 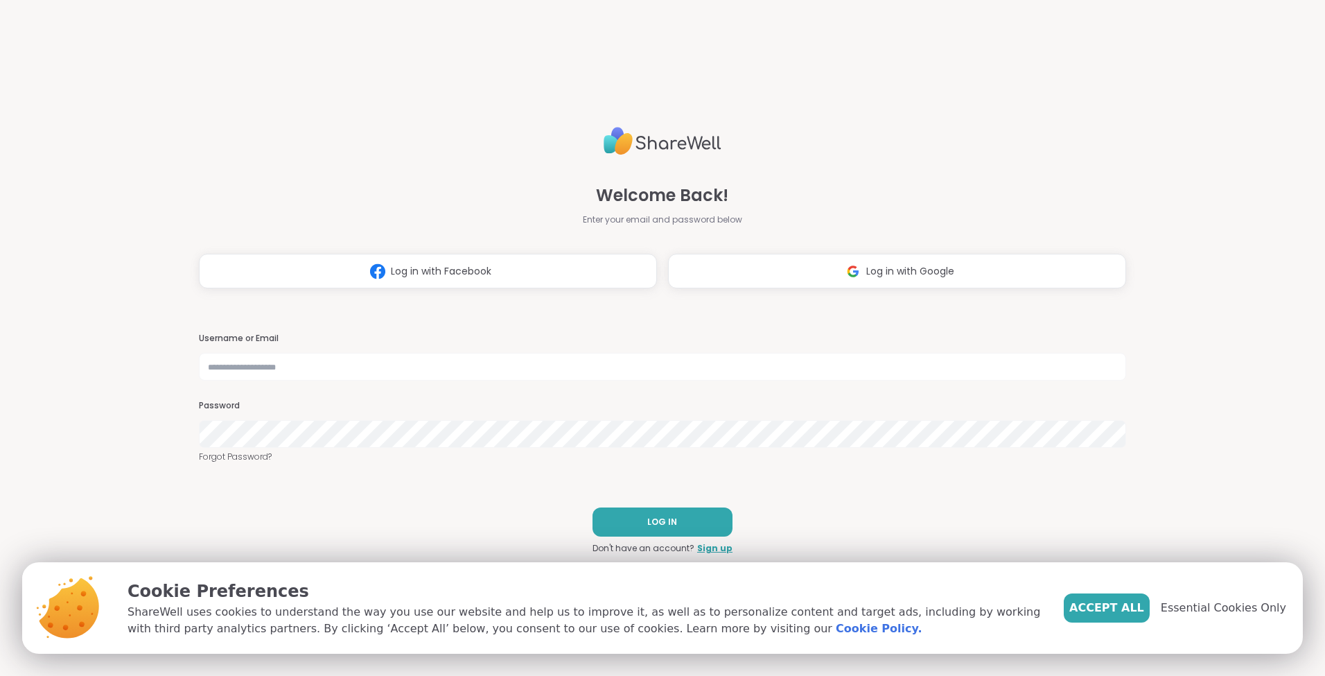 What do you see at coordinates (879, 629) in the screenshot?
I see `a: Cookie Policy.` at bounding box center [879, 629].